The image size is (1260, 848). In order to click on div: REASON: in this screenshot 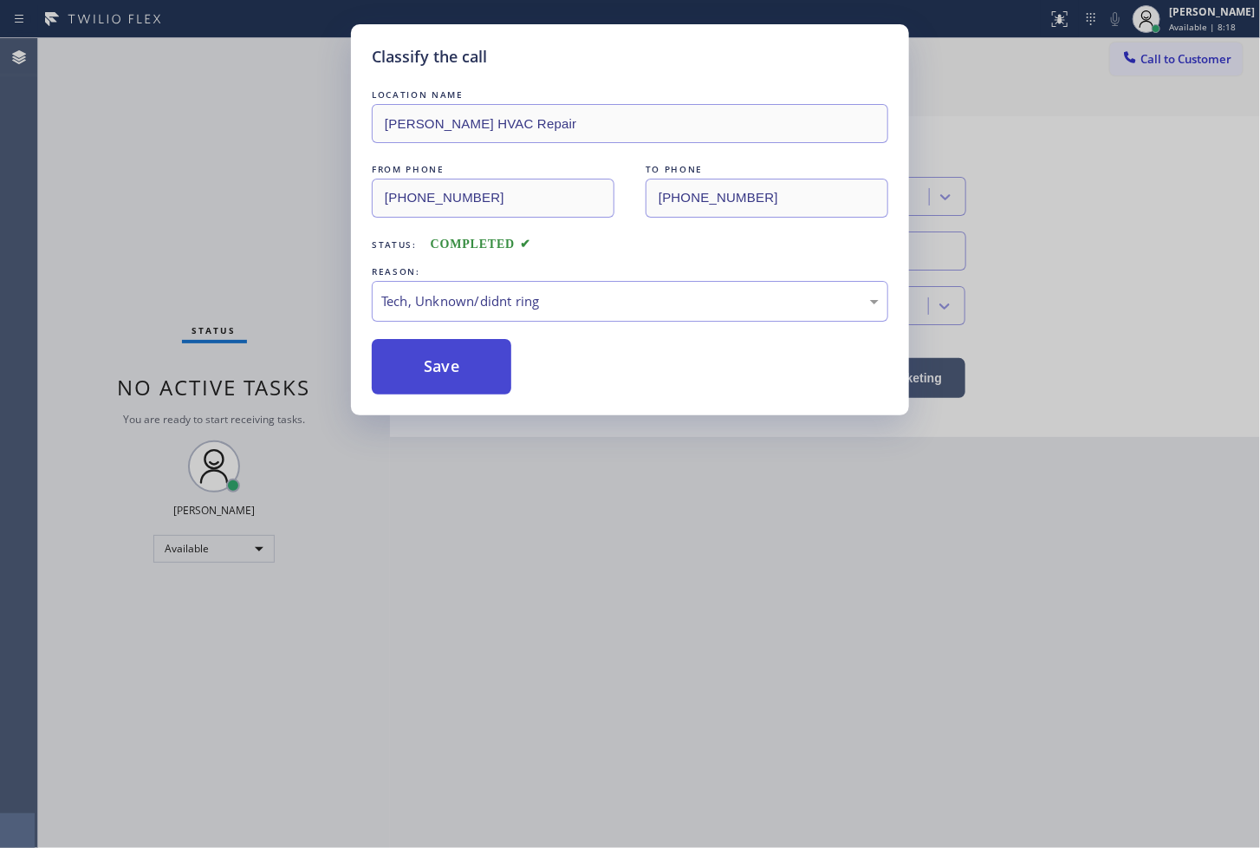, I will do `click(630, 271)`.